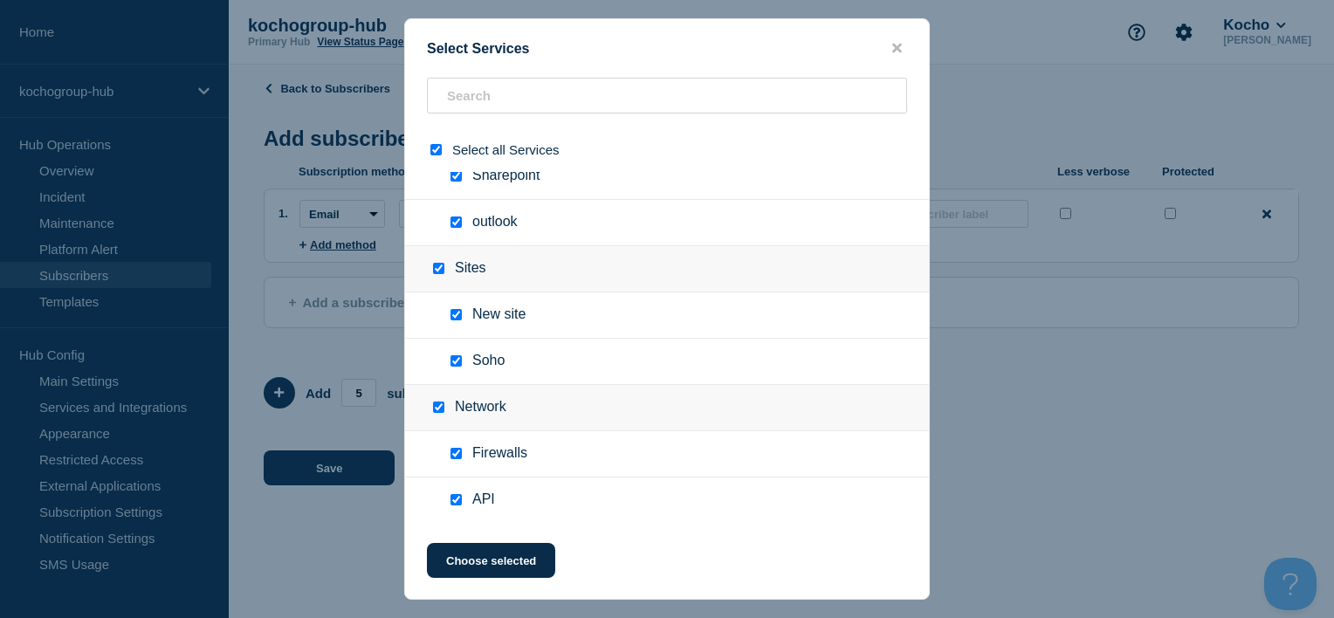  Describe the element at coordinates (667, 408) in the screenshot. I see `div: Network` at that location.